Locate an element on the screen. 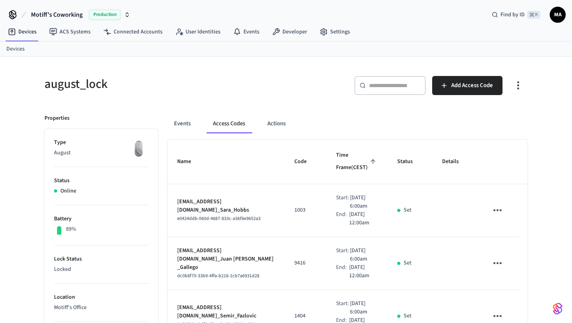  button: Access Codes is located at coordinates (229, 124).